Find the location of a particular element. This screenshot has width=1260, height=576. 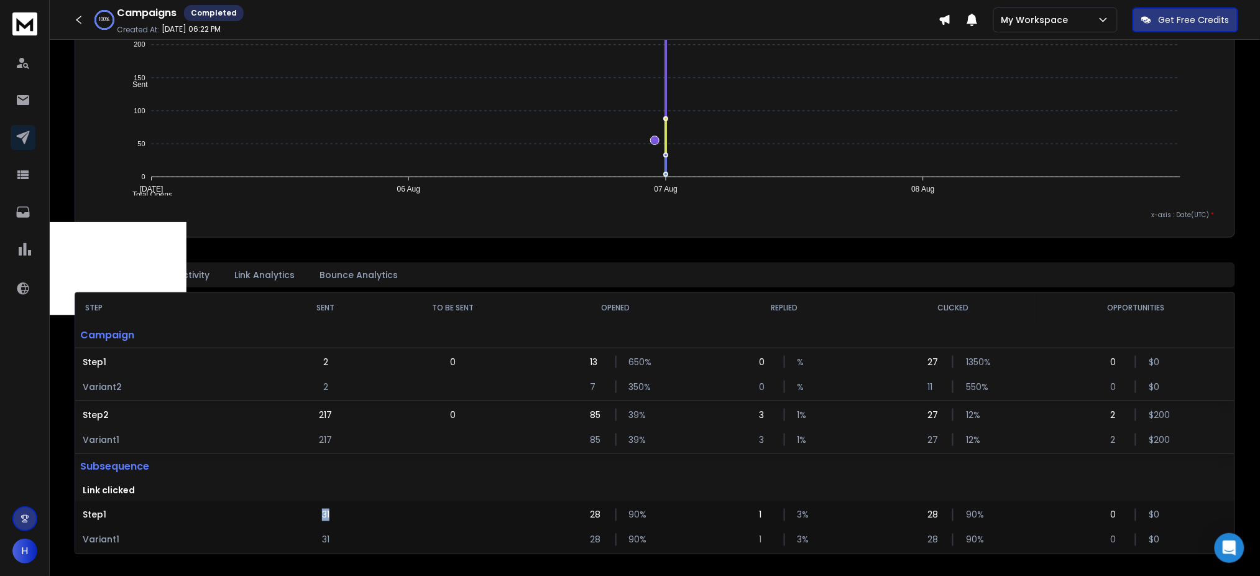

span: Sent is located at coordinates (136, 85).